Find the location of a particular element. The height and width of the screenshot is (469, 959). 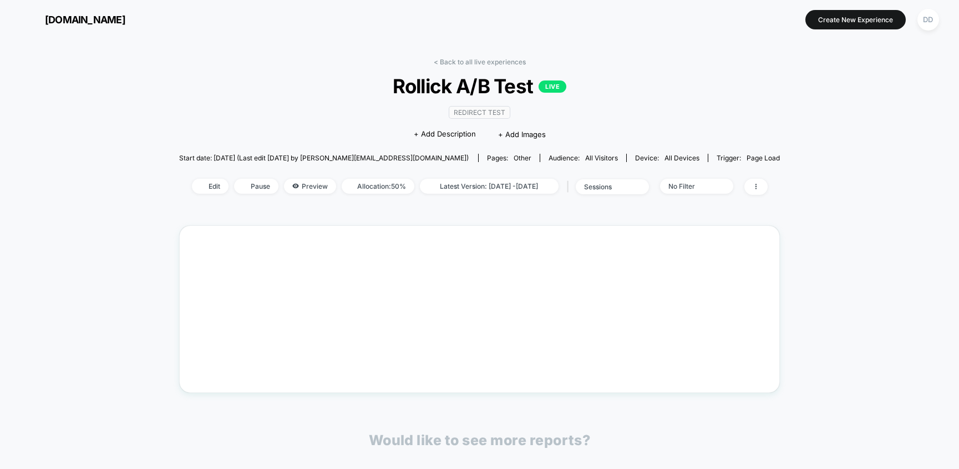

span: other is located at coordinates (523, 158).